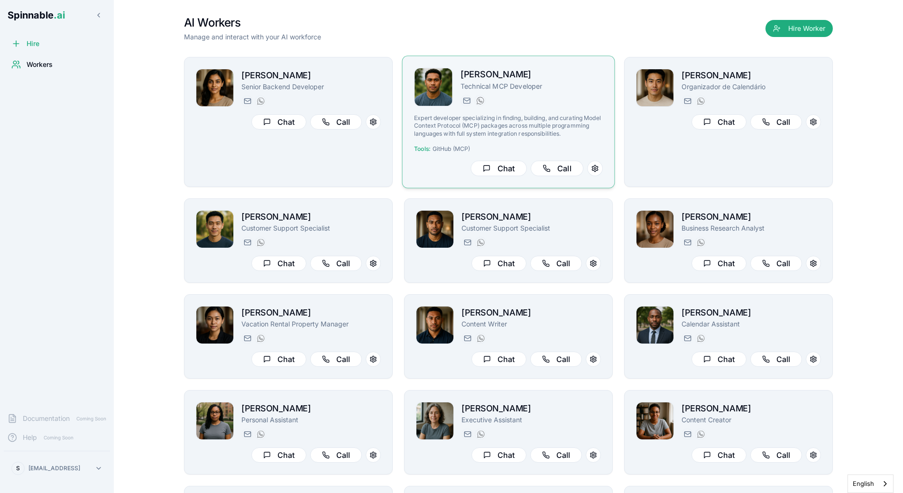  I want to click on a: Hire Worker, so click(799, 29).